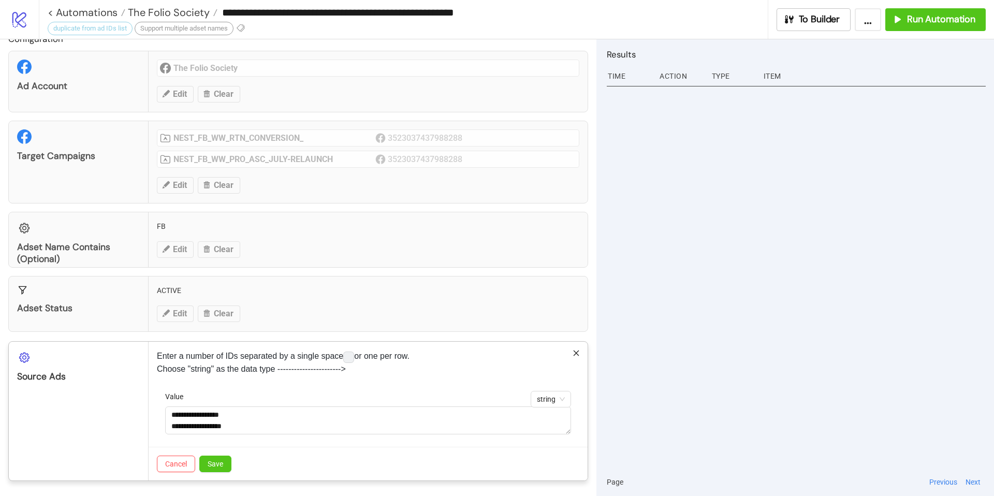  Describe the element at coordinates (167, 12) in the screenshot. I see `span: The Folio Society` at that location.